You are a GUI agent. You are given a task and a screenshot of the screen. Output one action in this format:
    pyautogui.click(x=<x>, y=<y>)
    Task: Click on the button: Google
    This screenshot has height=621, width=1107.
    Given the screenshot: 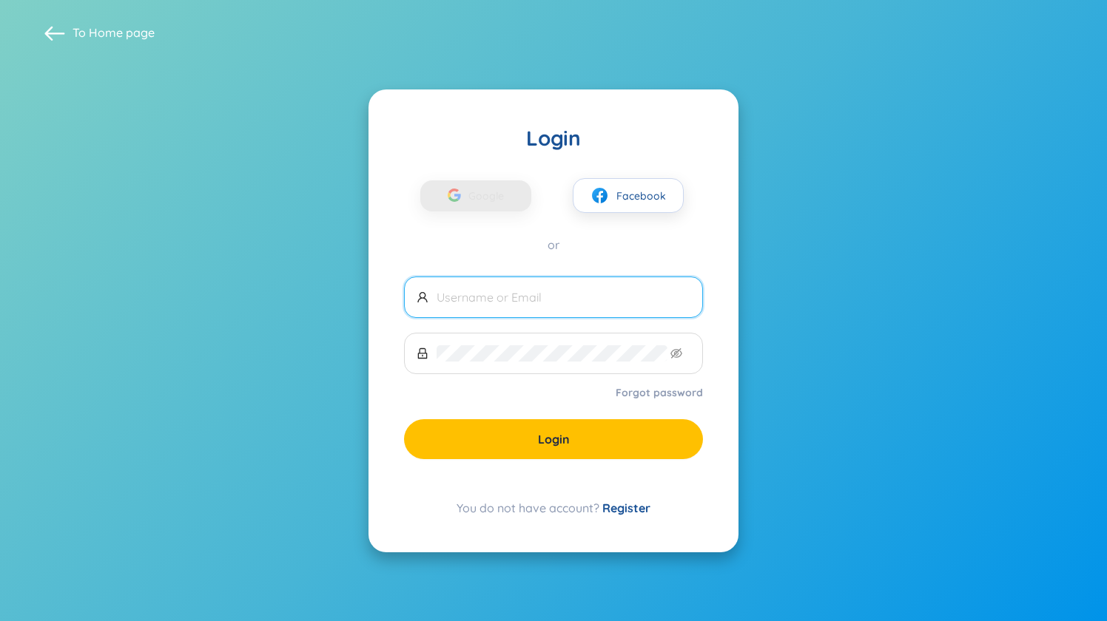 What is the action you would take?
    pyautogui.click(x=476, y=196)
    